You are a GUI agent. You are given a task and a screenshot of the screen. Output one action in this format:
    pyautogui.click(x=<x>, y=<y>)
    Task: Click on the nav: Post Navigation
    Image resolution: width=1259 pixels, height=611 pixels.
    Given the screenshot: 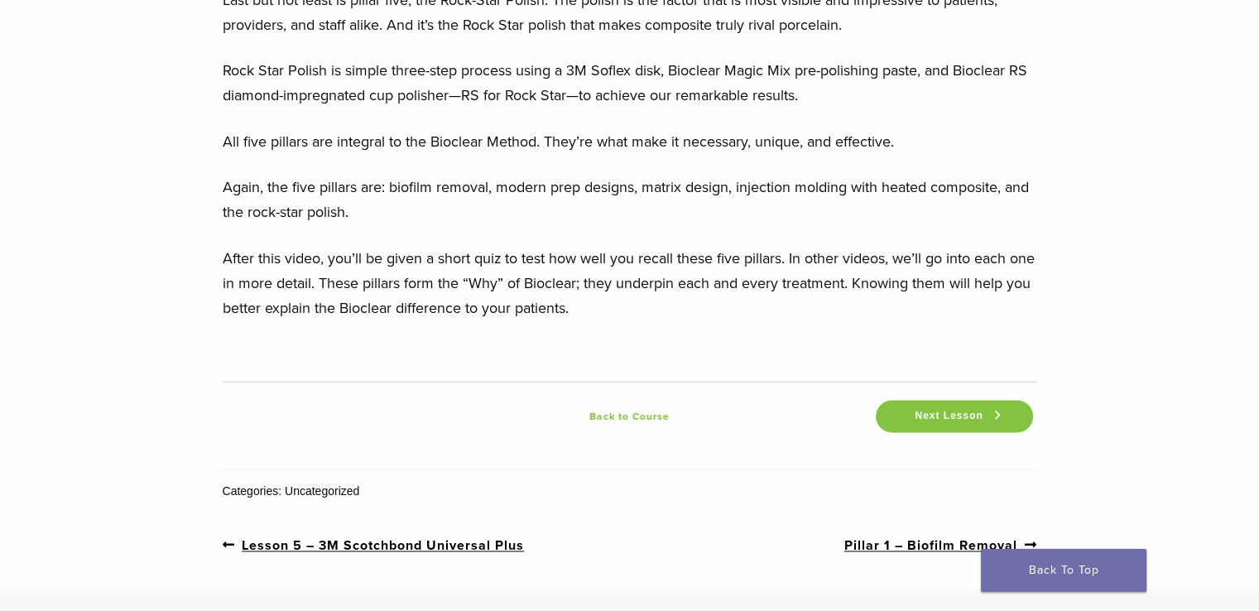 What is the action you would take?
    pyautogui.click(x=630, y=545)
    